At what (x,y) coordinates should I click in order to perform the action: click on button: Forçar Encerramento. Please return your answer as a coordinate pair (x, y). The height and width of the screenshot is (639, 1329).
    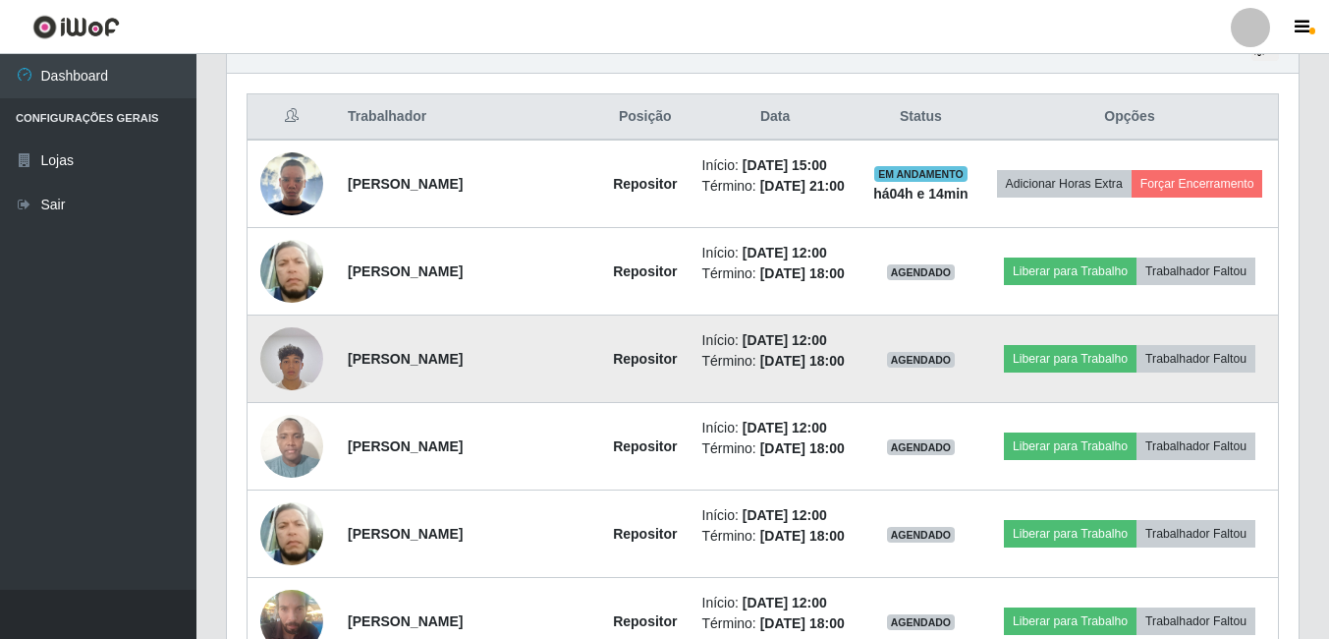
    Looking at the image, I should click on (1198, 184).